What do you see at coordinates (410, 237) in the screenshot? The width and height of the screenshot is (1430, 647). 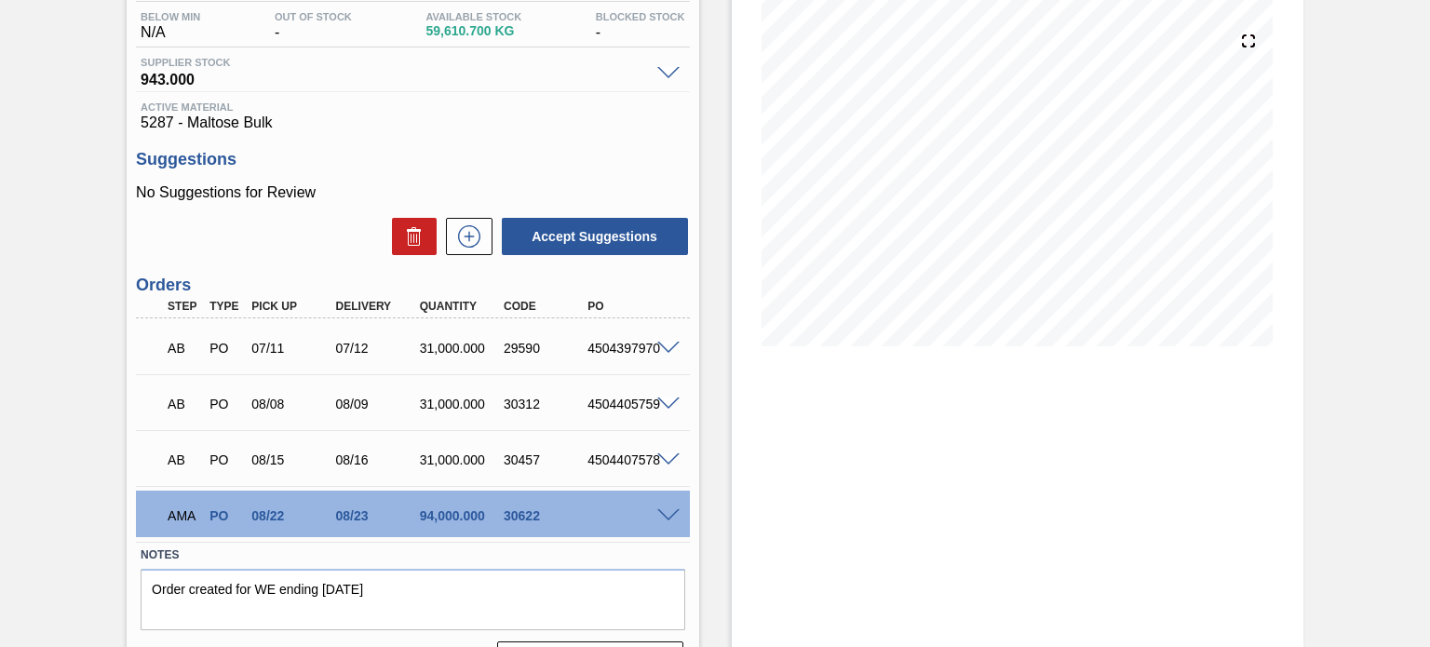 I see `div: Delete Suggestions` at bounding box center [410, 237].